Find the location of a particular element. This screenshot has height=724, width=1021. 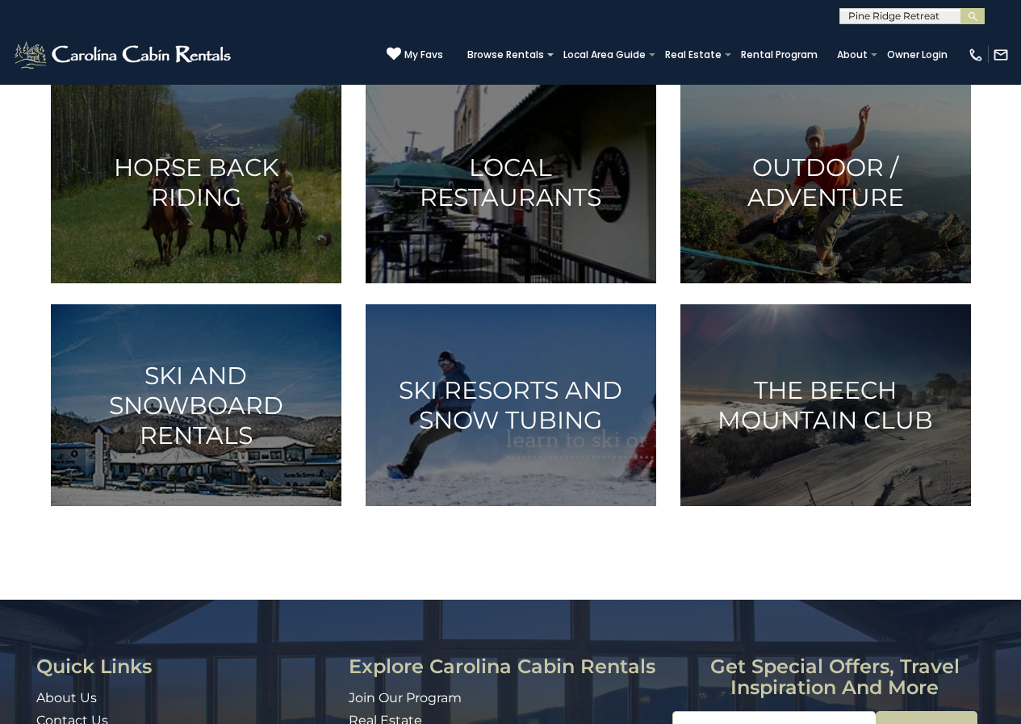

h3: The Beech Mountain Club is located at coordinates (826, 405).